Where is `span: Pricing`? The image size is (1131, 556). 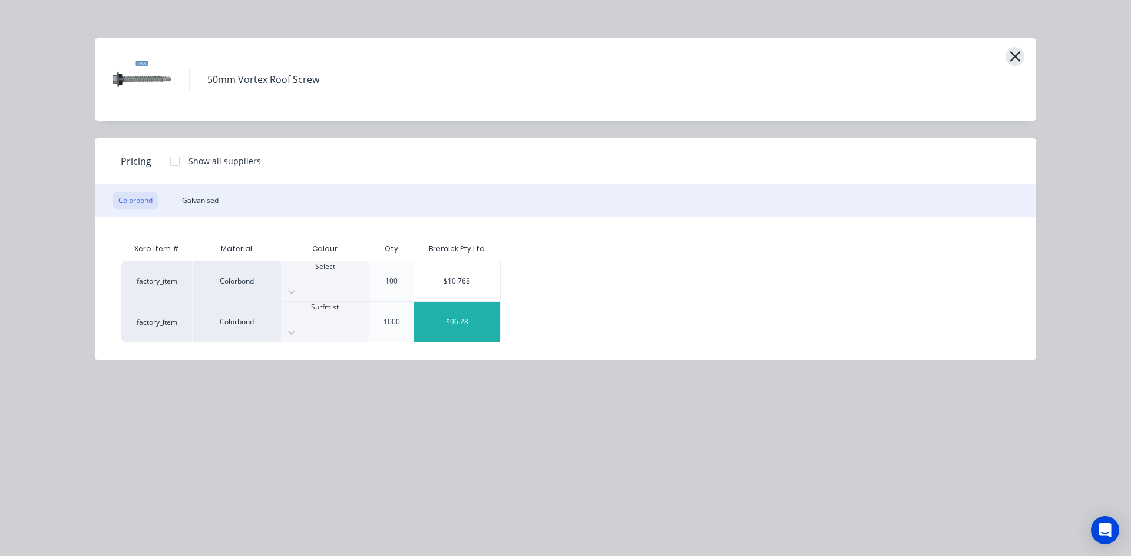
span: Pricing is located at coordinates (136, 161).